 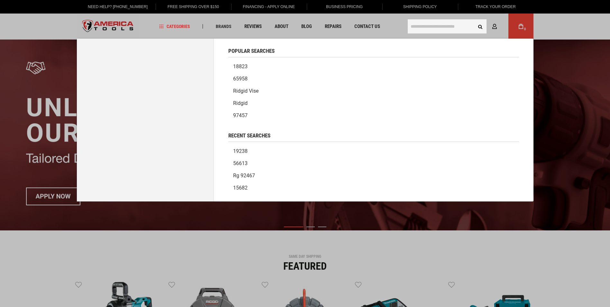 What do you see at coordinates (251, 51) in the screenshot?
I see `span: Popular Searches` at bounding box center [251, 51].